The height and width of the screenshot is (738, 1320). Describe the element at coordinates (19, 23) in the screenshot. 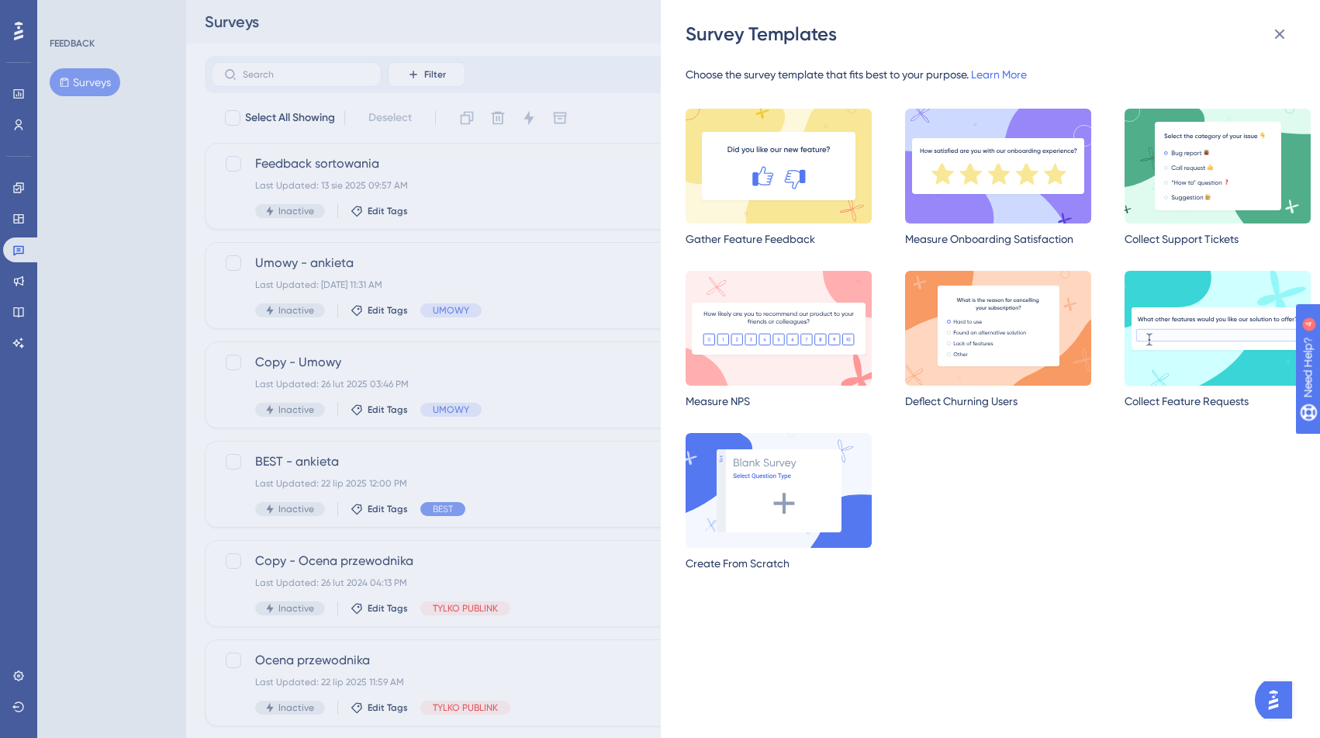

I see `img: launcher-image-alternative-text` at that location.